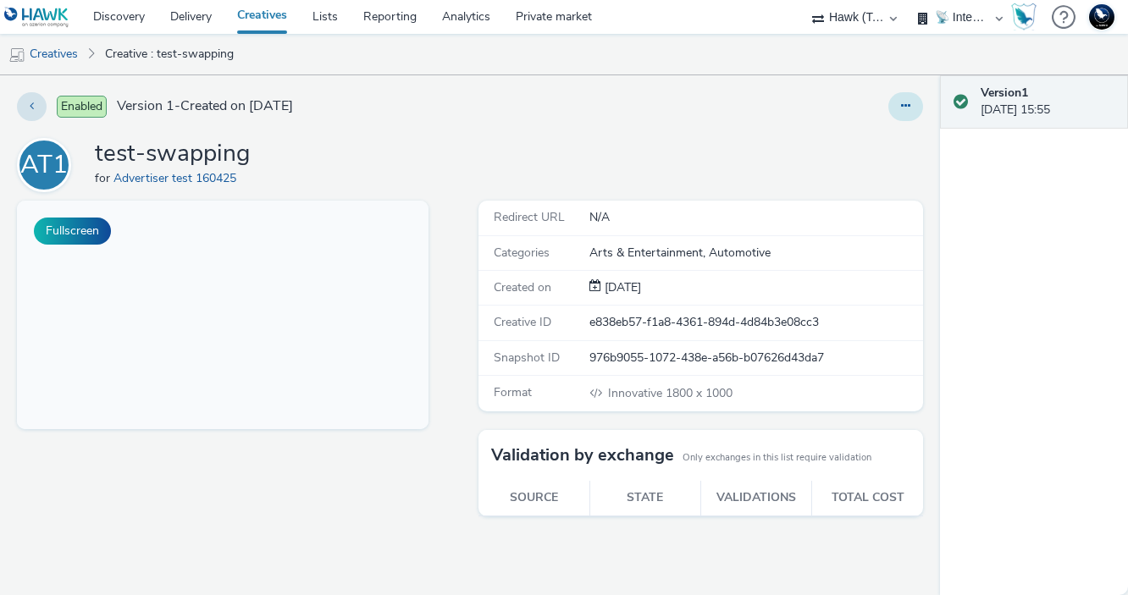 This screenshot has height=595, width=1128. What do you see at coordinates (867, 498) in the screenshot?
I see `th: Total cost` at bounding box center [867, 498].